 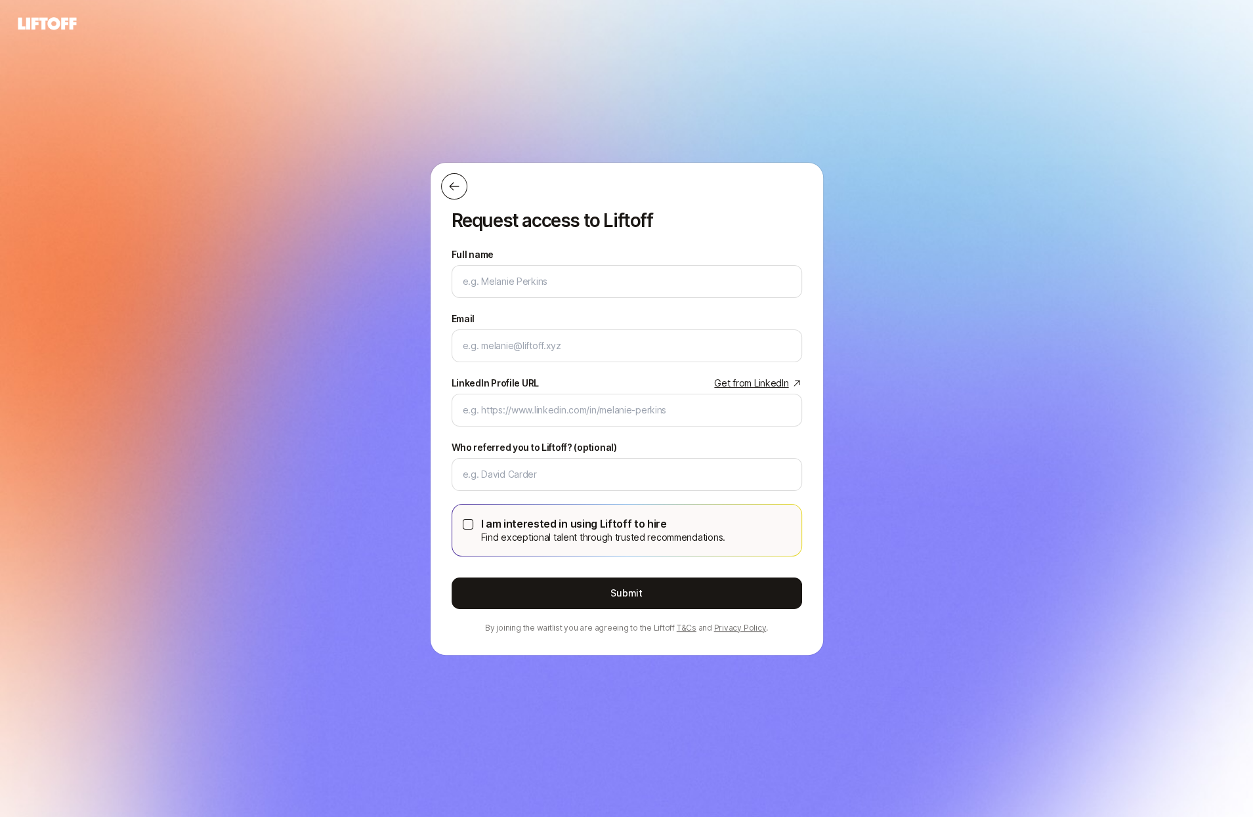 I want to click on button: I am interested in using Liftoff to hireFind exceptional talent through trusted recommendations., so click(x=468, y=525).